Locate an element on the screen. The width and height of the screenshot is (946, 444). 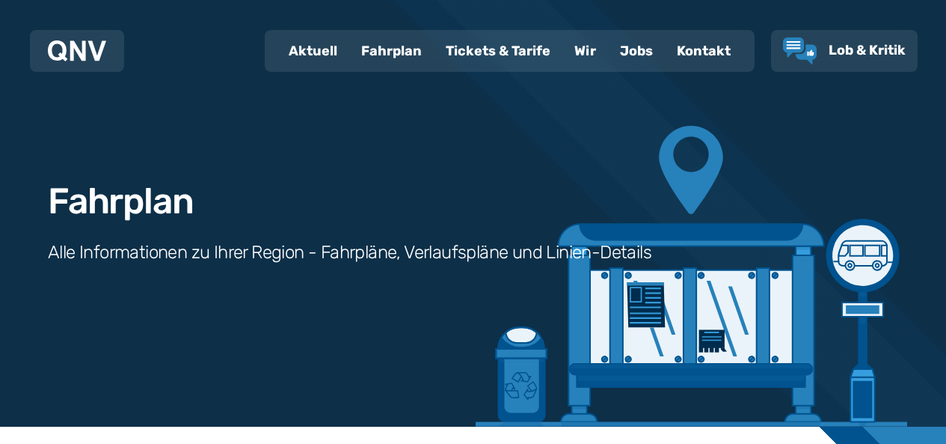
a: Aktuell is located at coordinates (313, 51).